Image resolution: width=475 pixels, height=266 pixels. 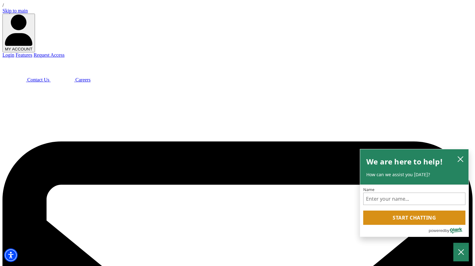 What do you see at coordinates (24, 55) in the screenshot?
I see `a: Features` at bounding box center [24, 55].